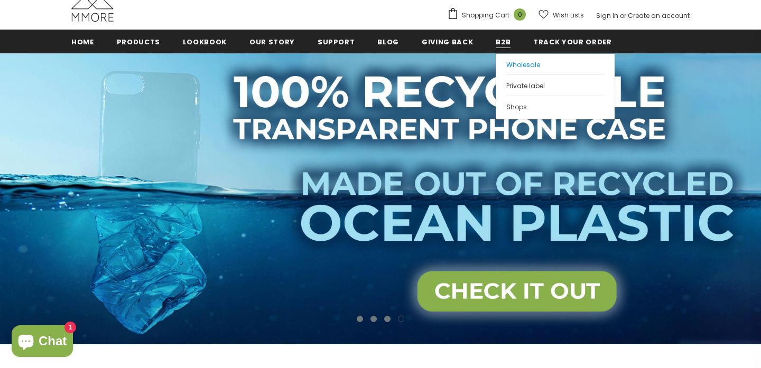 The width and height of the screenshot is (761, 368). I want to click on a: Shopping Cart 0, so click(489, 15).